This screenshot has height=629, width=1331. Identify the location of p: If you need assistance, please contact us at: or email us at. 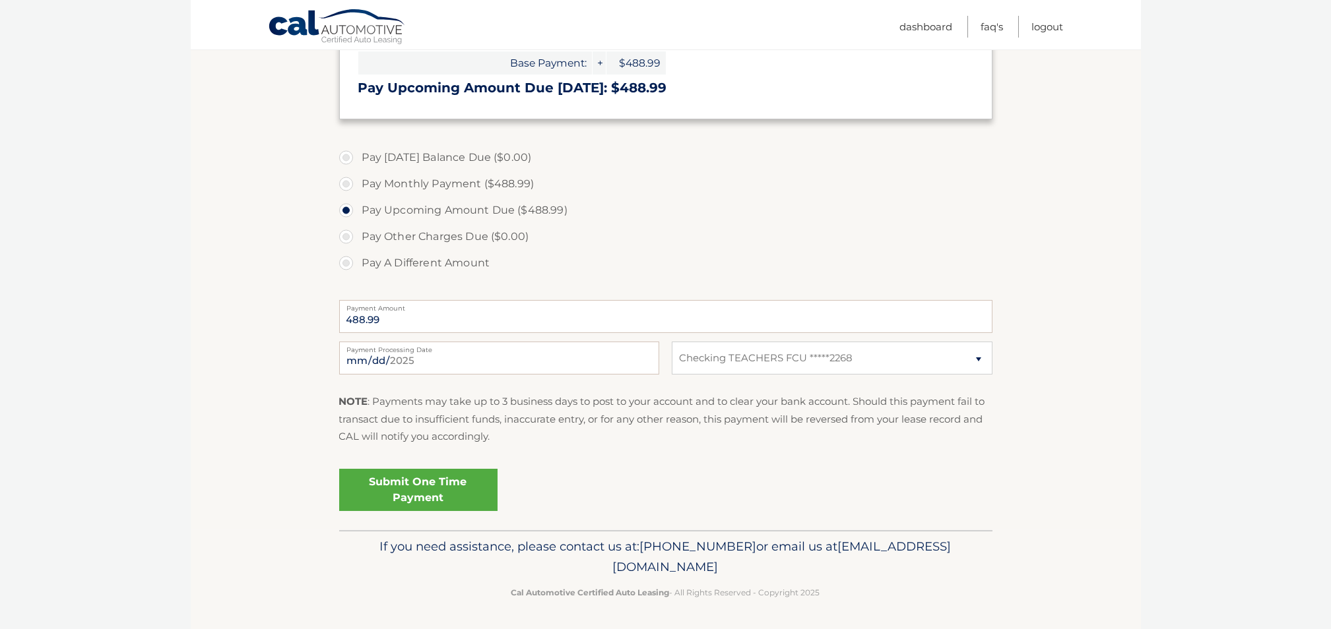
(666, 557).